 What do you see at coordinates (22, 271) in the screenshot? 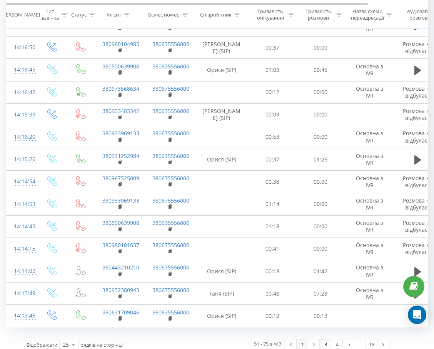
I see `div: 14:14:02` at bounding box center [22, 271].